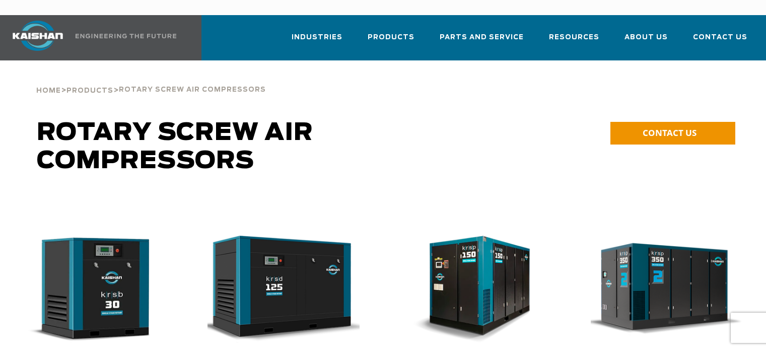 This screenshot has height=350, width=766. Describe the element at coordinates (673, 133) in the screenshot. I see `a: CONTACT US` at that location.